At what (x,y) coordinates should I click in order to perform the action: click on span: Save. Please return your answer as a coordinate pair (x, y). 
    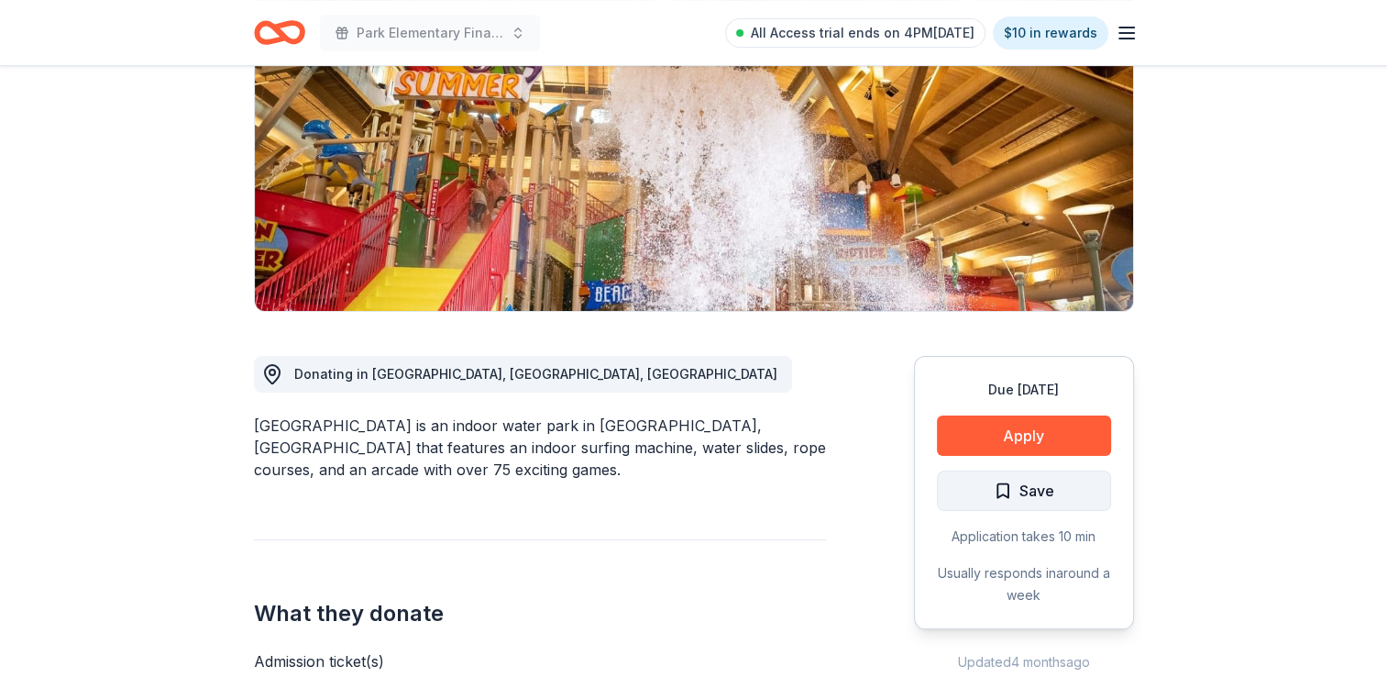
    Looking at the image, I should click on (1037, 490).